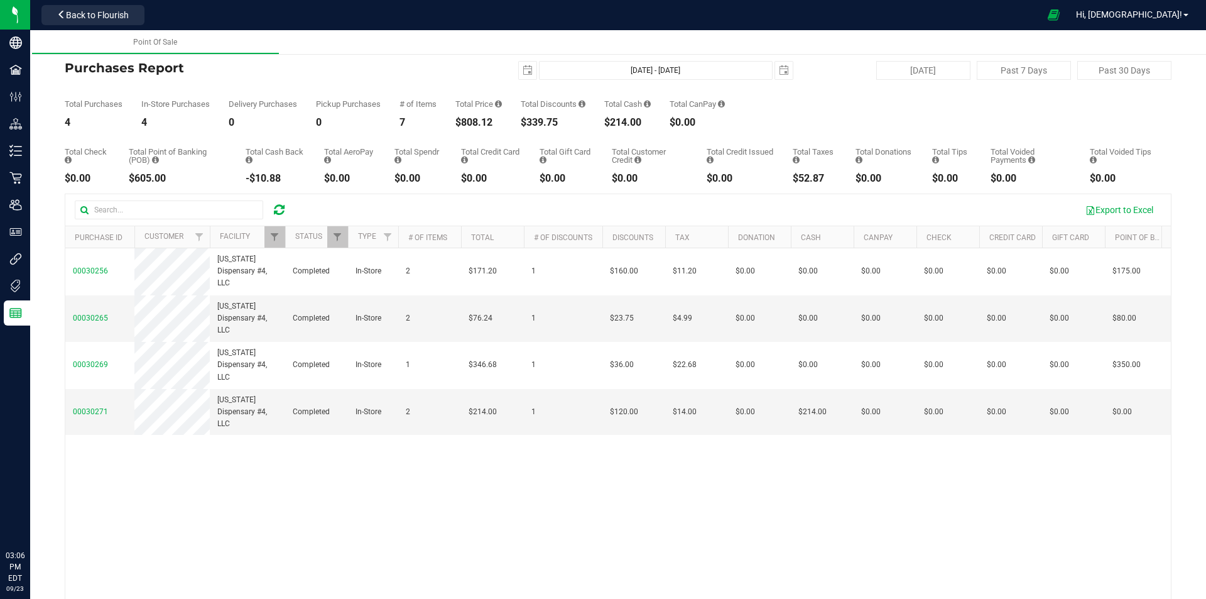 The width and height of the screenshot is (1206, 599). What do you see at coordinates (491, 156) in the screenshot?
I see `div: Total Credit Card` at bounding box center [491, 156].